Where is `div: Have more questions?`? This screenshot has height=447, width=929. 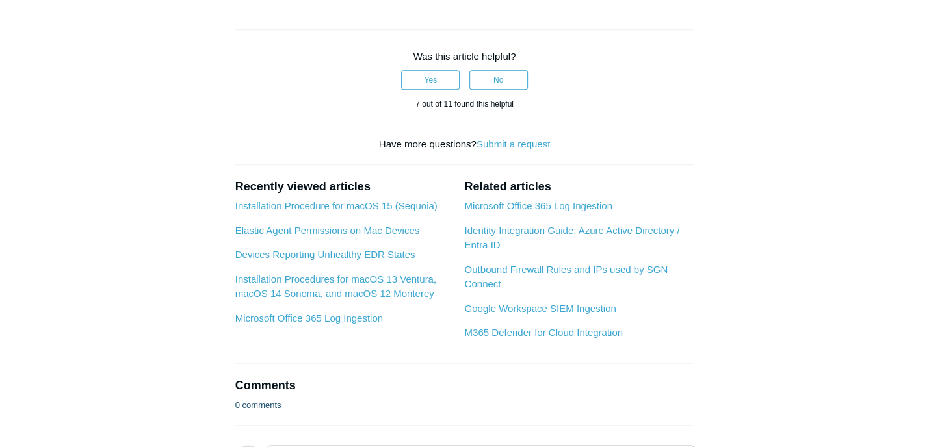
div: Have more questions? is located at coordinates (465, 144).